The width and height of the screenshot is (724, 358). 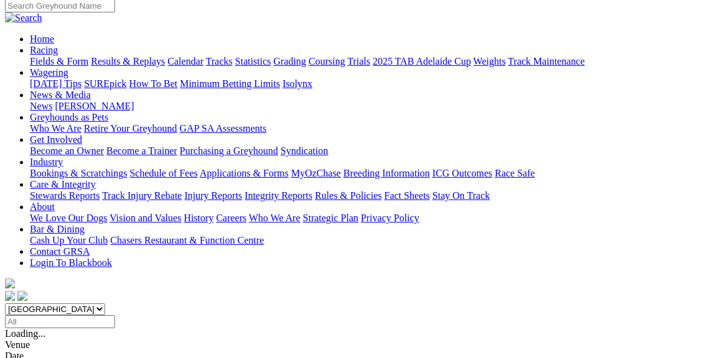 I want to click on a: Stay On Track, so click(x=461, y=195).